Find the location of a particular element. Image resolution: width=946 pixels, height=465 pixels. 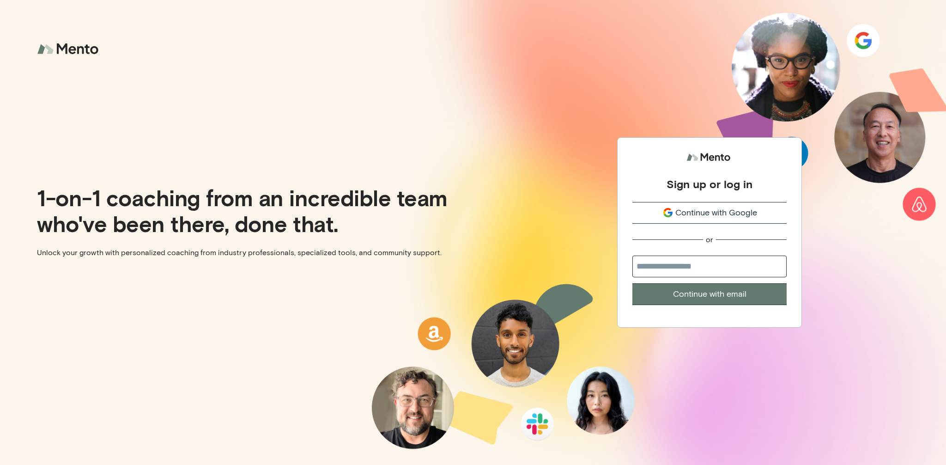

img: logo.svg is located at coordinates (710, 157).